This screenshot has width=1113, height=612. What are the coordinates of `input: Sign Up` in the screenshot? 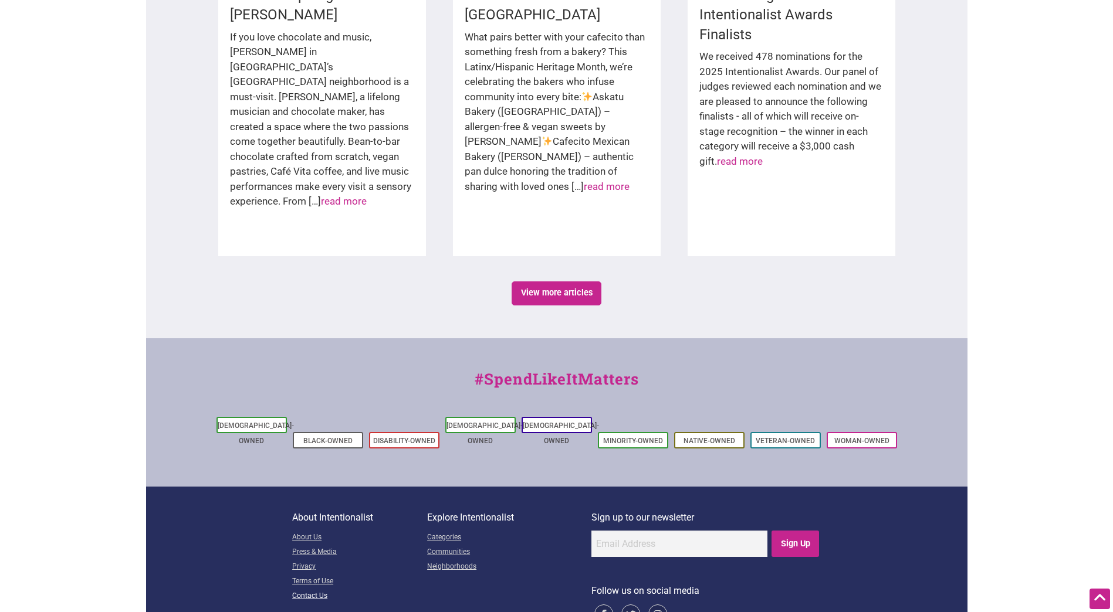 It's located at (795, 544).